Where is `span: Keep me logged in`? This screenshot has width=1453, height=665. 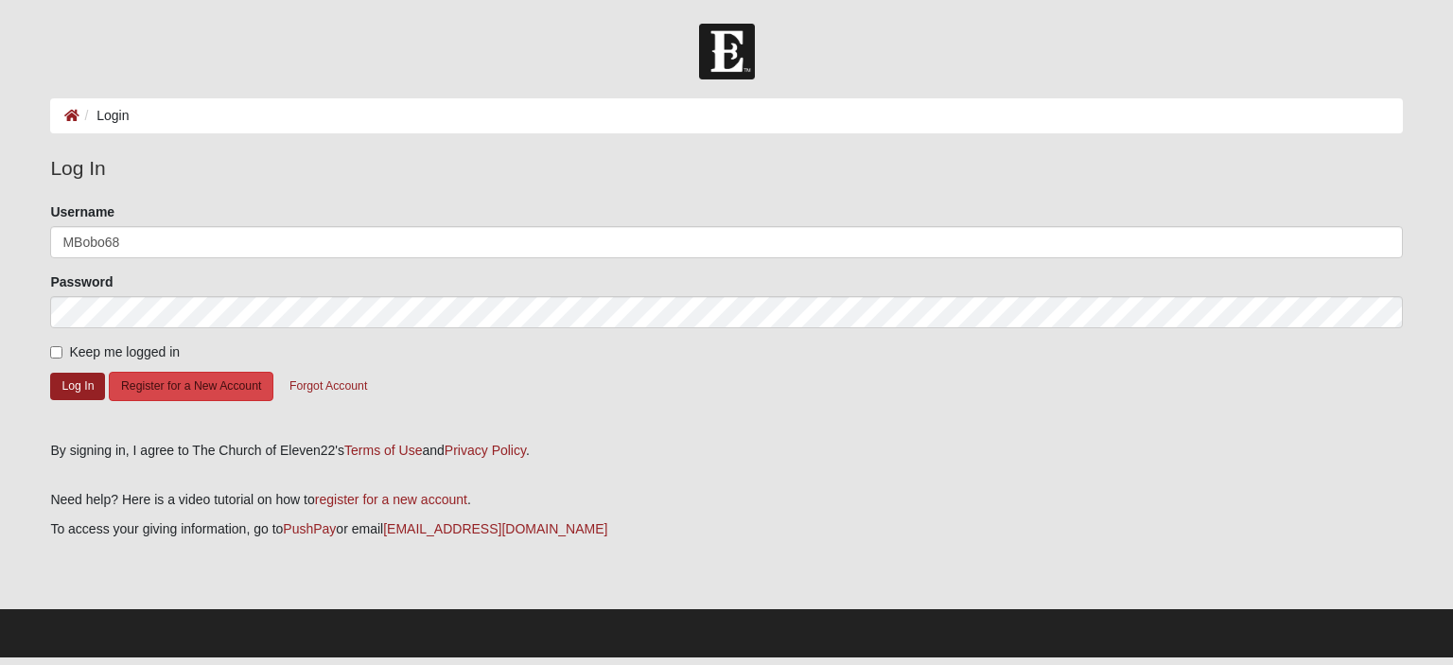 span: Keep me logged in is located at coordinates (124, 352).